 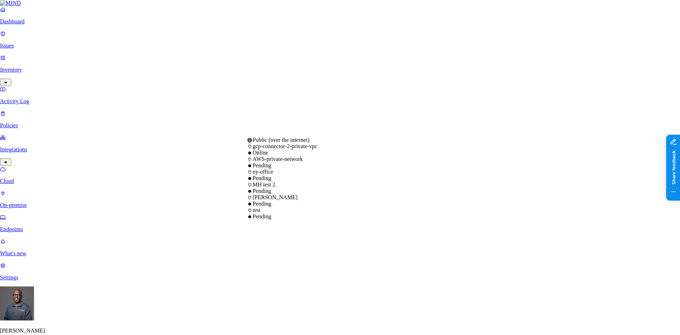 I want to click on span: More options, so click(x=9, y=7).